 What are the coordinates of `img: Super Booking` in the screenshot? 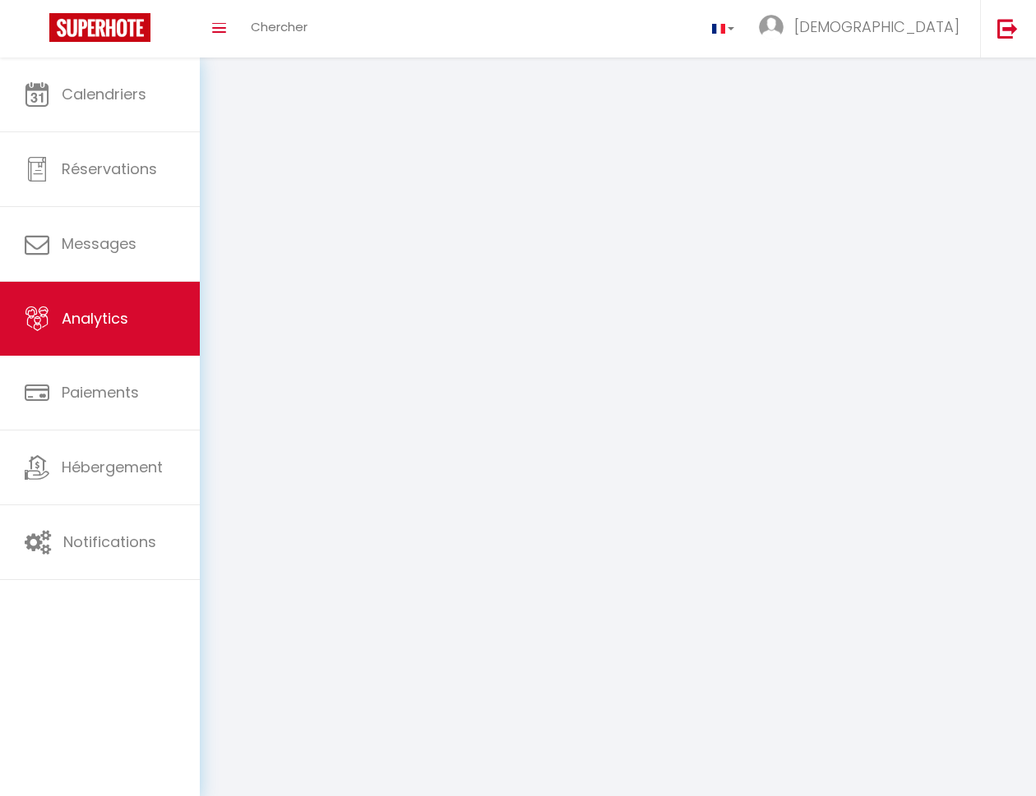 It's located at (99, 27).